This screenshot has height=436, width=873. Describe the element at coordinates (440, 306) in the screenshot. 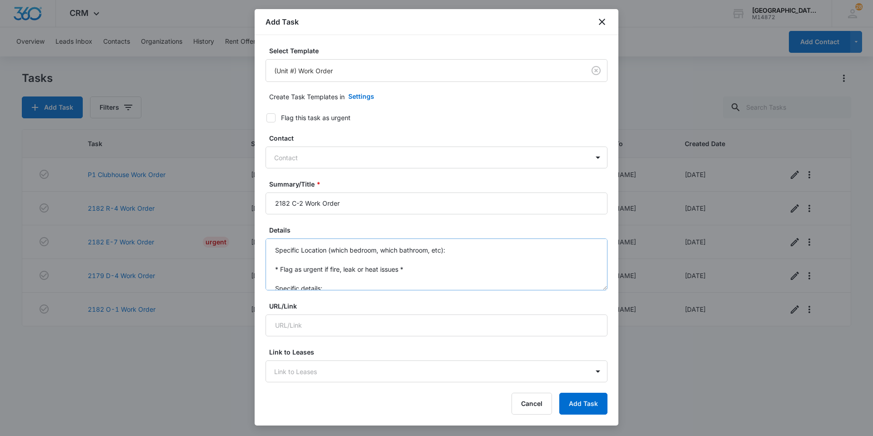

I see `label: URL/Link` at that location.